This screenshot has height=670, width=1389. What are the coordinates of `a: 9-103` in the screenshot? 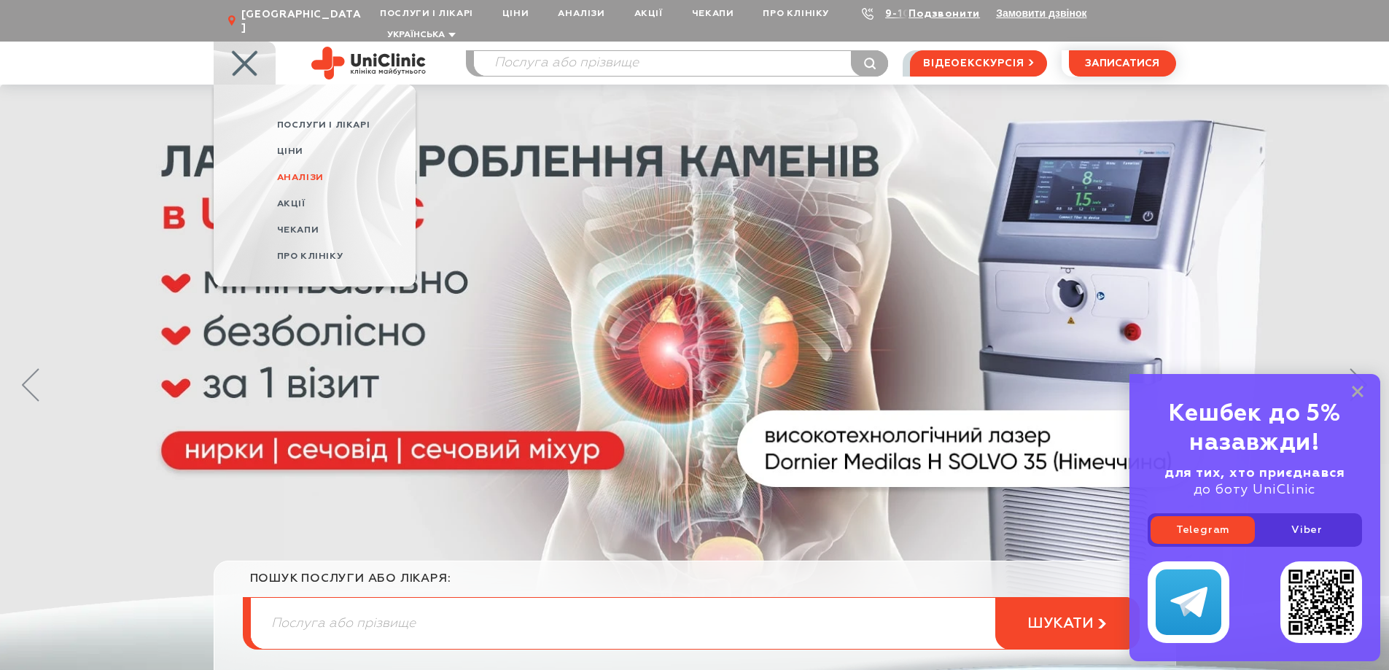 It's located at (902, 14).